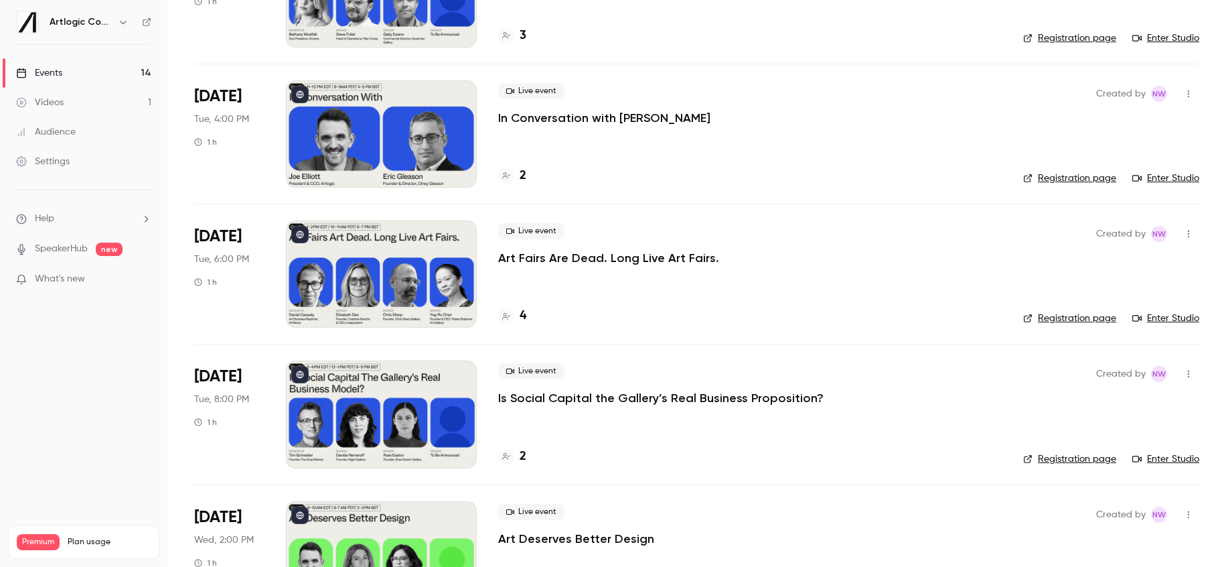 Image resolution: width=1226 pixels, height=567 pixels. Describe the element at coordinates (43, 161) in the screenshot. I see `div: Settings` at that location.